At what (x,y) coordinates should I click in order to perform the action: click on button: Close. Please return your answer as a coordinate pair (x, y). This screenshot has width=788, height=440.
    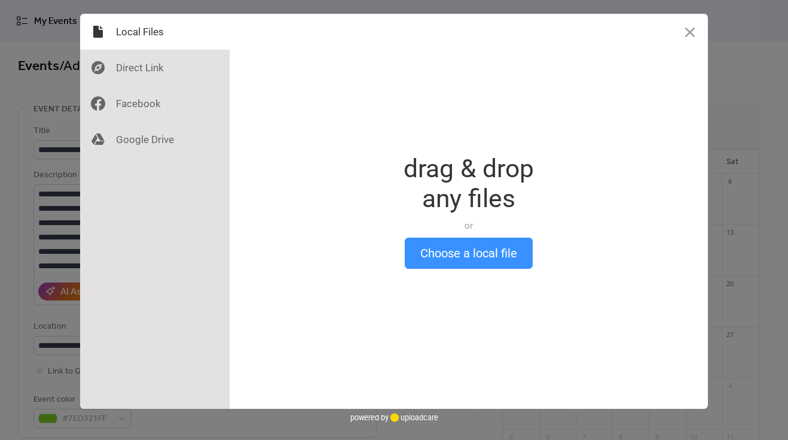
    Looking at the image, I should click on (690, 32).